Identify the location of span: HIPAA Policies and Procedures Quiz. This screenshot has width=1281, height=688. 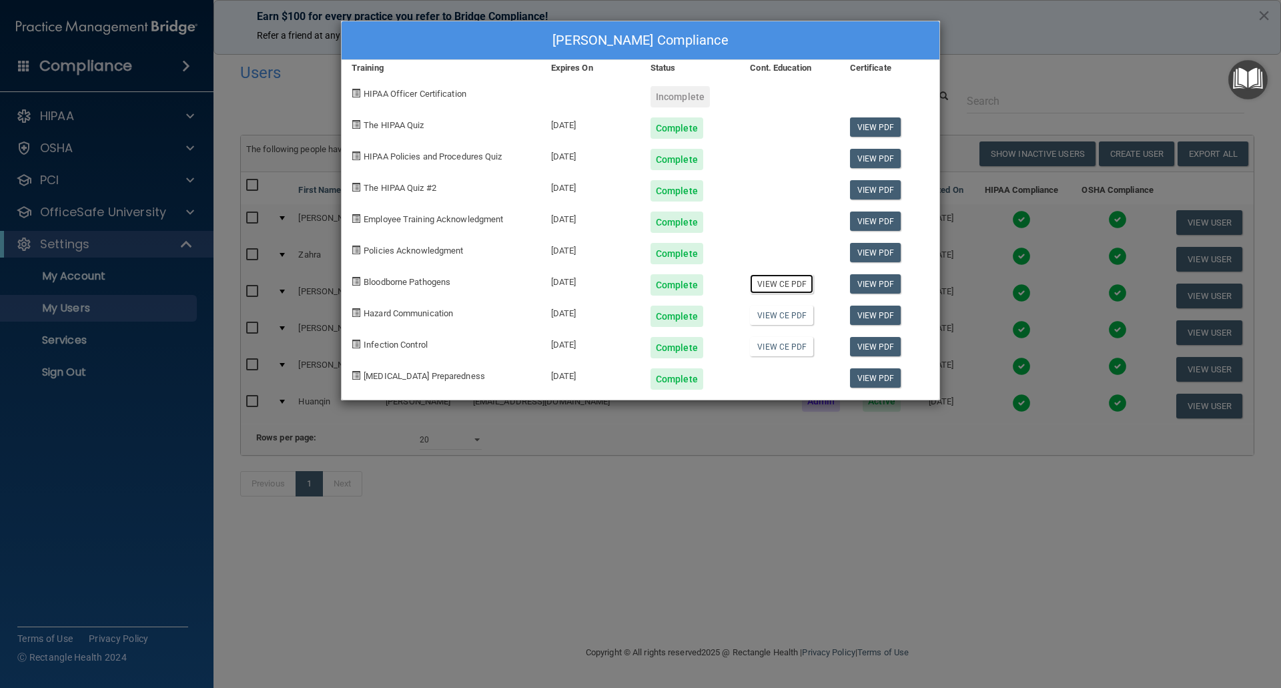
(432, 156).